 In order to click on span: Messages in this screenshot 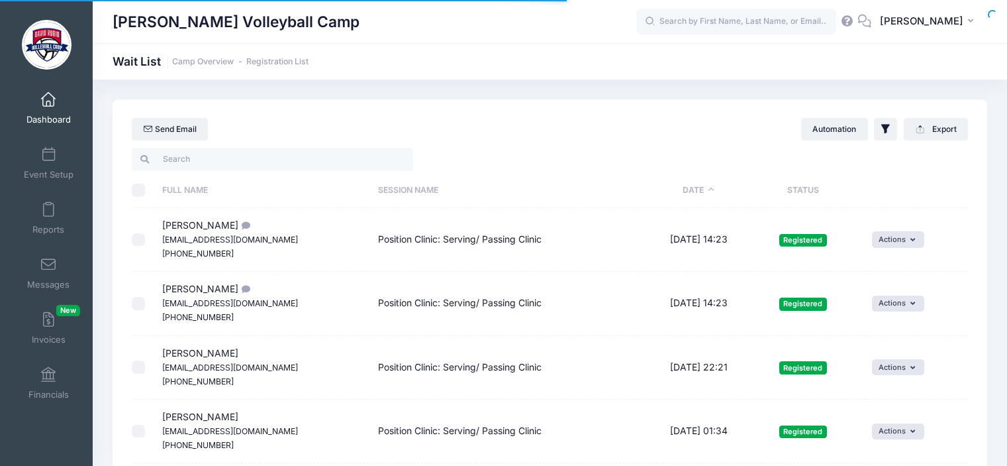, I will do `click(48, 284)`.